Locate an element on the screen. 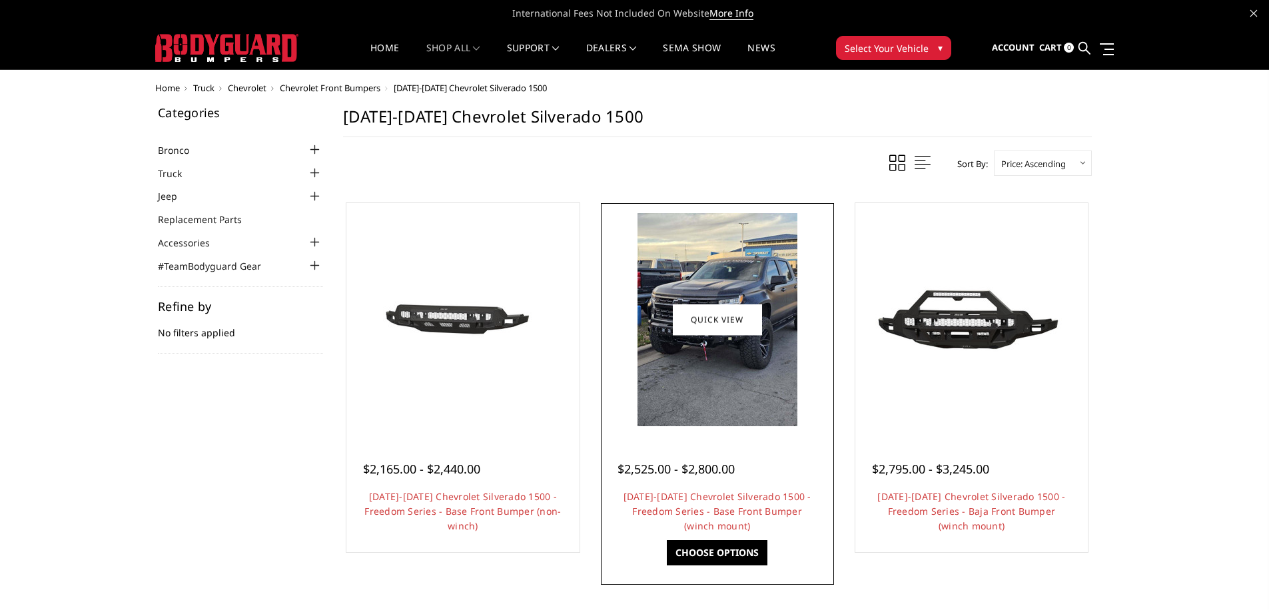 This screenshot has width=1269, height=612. a: Account is located at coordinates (1013, 48).